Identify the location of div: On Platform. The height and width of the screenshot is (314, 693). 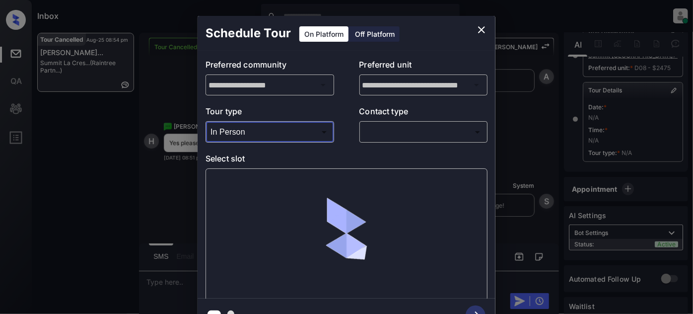
(324, 34).